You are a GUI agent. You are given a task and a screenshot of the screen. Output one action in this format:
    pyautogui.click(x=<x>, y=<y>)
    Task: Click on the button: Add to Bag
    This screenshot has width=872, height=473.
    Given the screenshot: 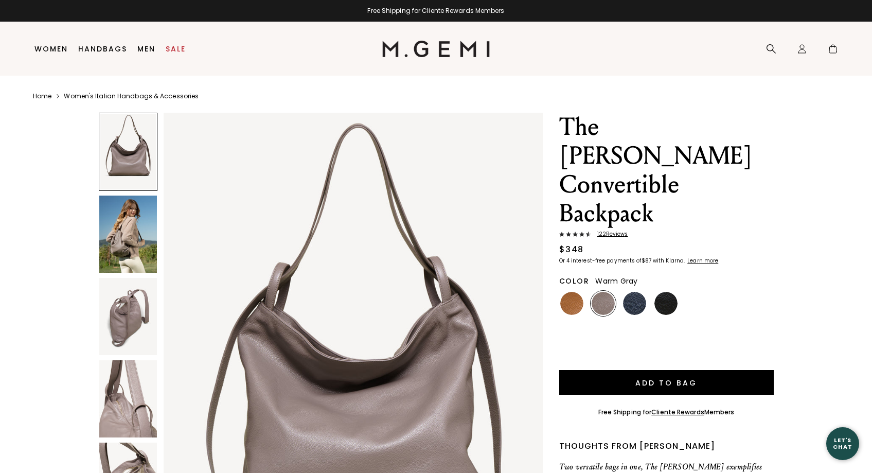 What is the action you would take?
    pyautogui.click(x=667, y=382)
    